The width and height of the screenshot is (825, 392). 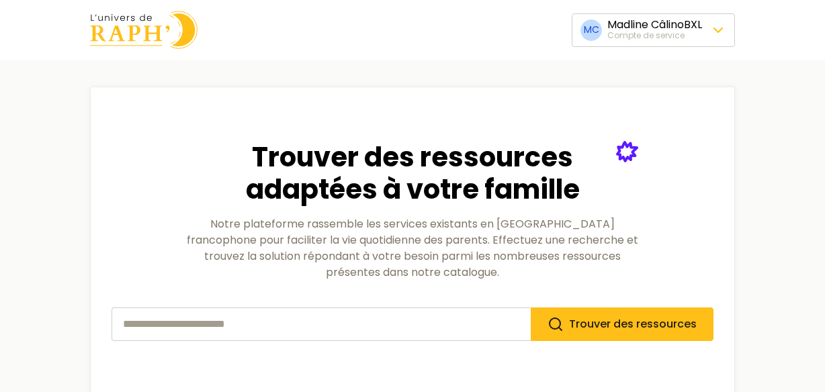 What do you see at coordinates (622, 324) in the screenshot?
I see `button: Trouver des ressources` at bounding box center [622, 324].